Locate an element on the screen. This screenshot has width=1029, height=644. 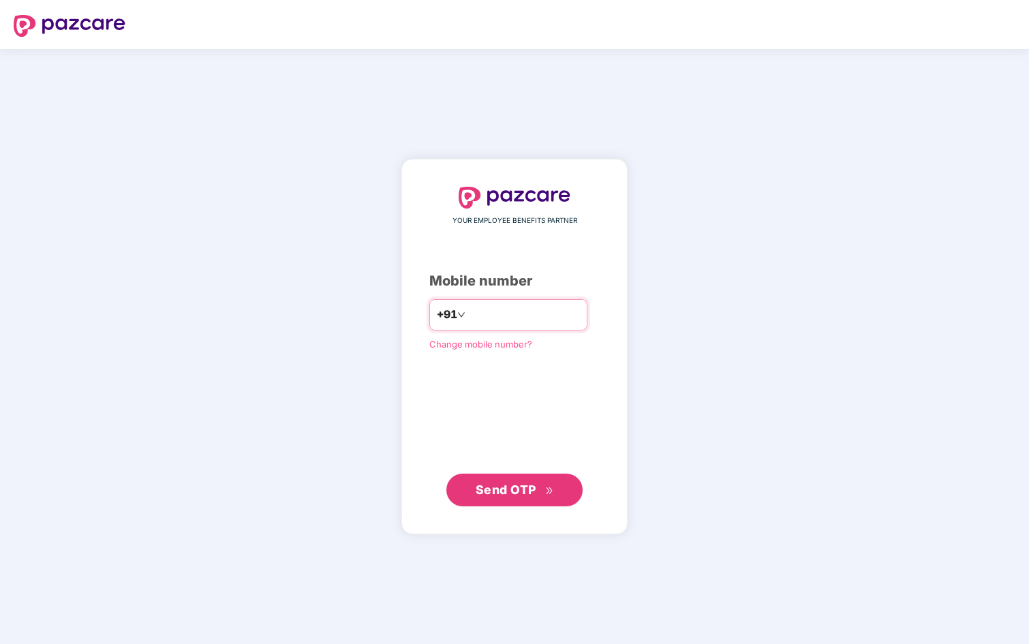
a: Change mobile number? is located at coordinates (480, 344).